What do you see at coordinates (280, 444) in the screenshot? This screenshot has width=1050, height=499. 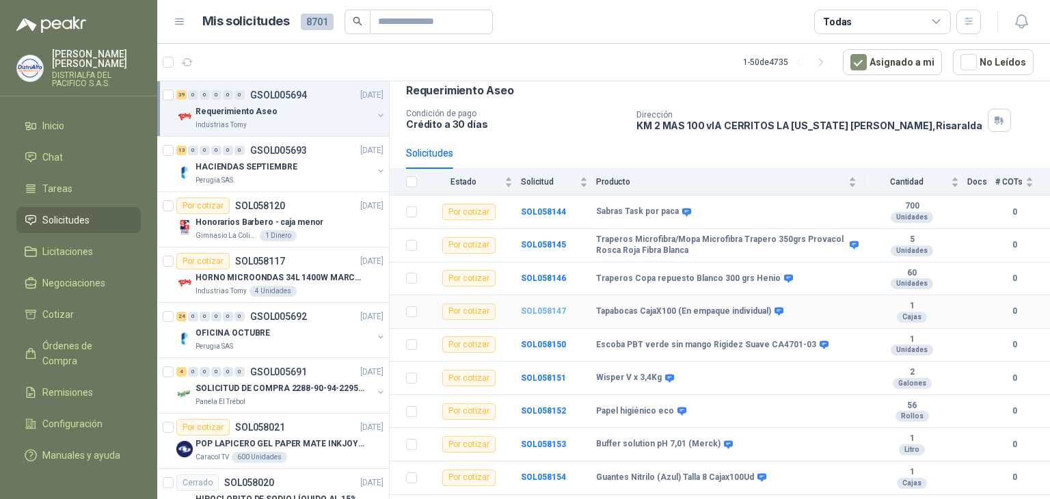 I see `p: POP LAPICERO GEL PAPER MATE INKJOY 0.7 (Revisar el adjunto)` at bounding box center [280, 444].